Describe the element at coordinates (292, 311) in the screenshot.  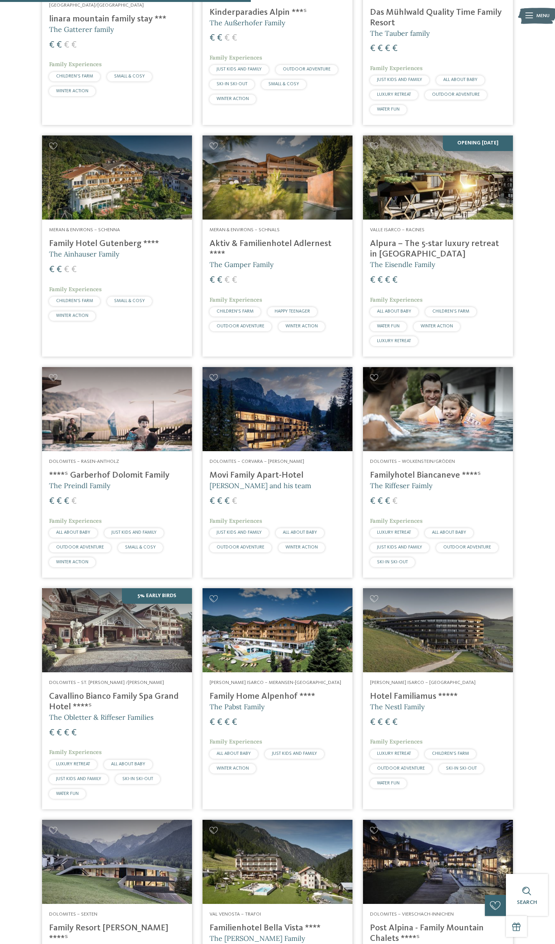
I see `span: HAPPY TEENAGER` at that location.